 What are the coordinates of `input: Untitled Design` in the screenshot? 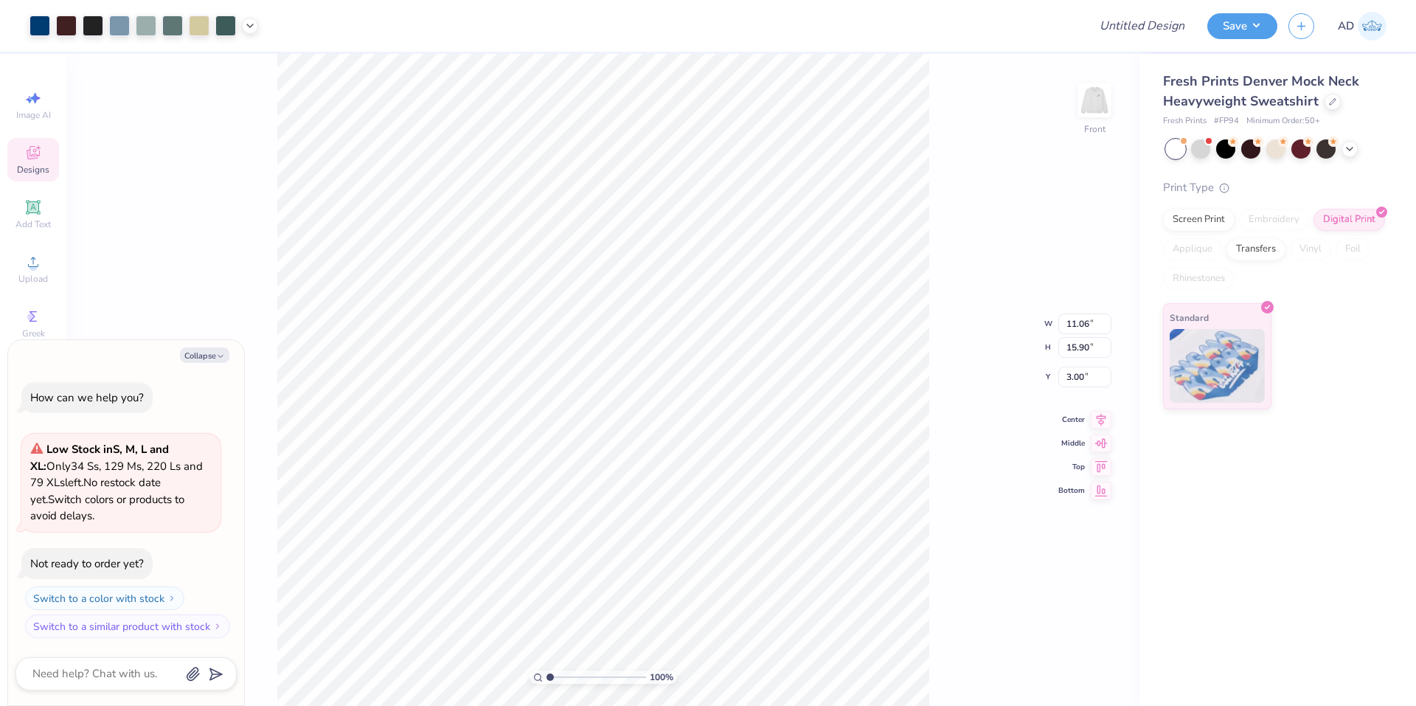 It's located at (1142, 26).